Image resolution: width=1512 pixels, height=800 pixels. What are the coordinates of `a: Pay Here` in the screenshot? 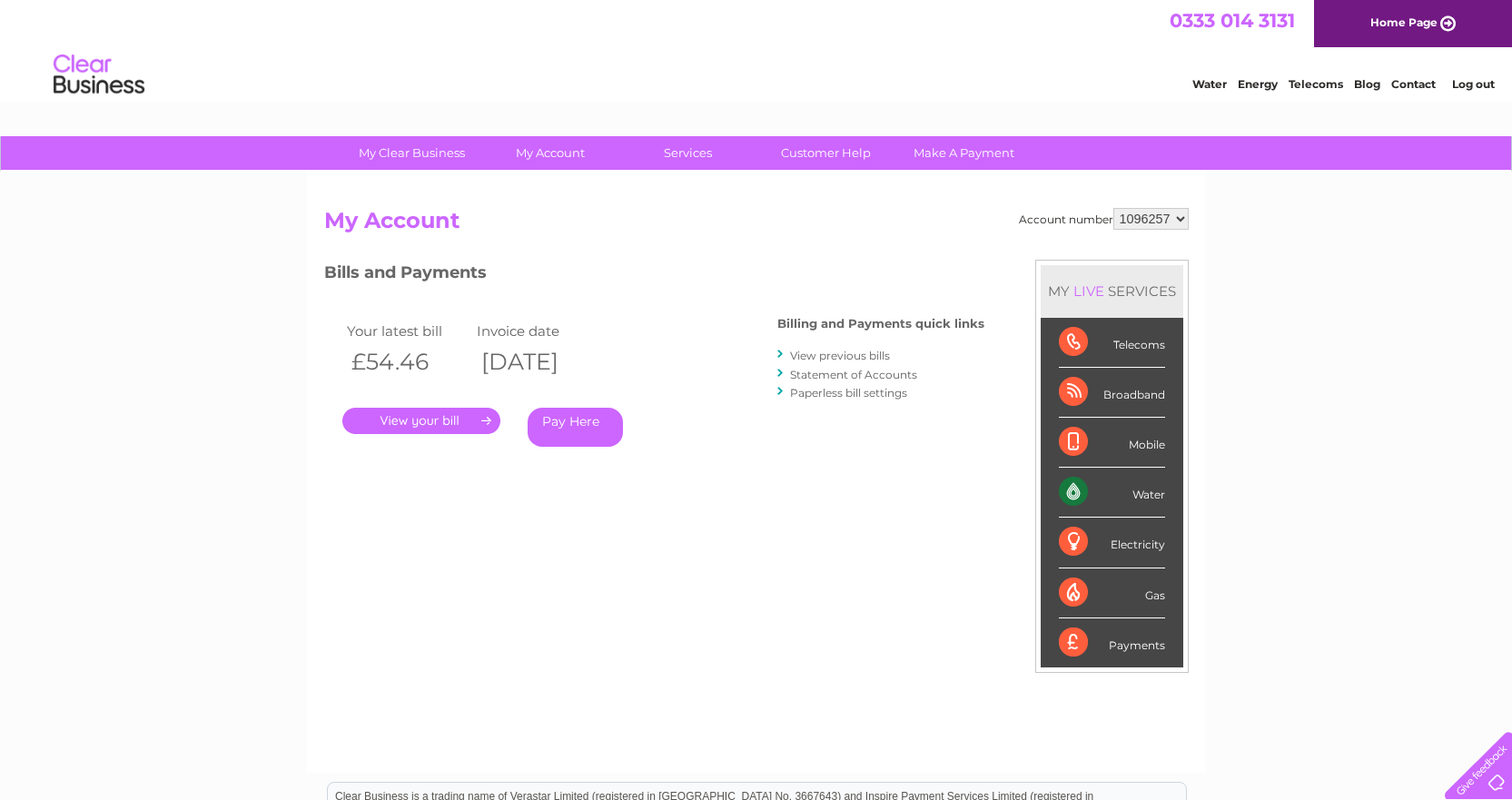 It's located at (575, 427).